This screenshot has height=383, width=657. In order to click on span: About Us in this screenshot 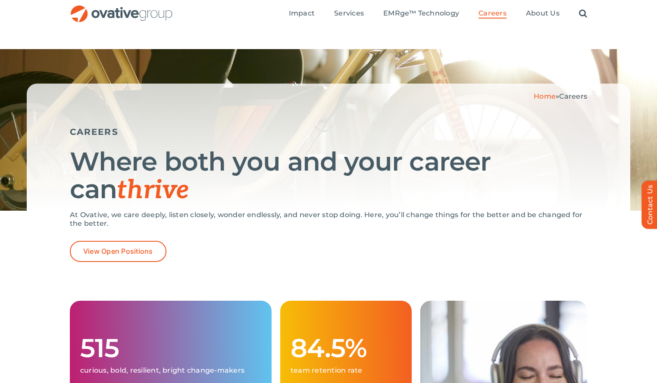, I will do `click(543, 13)`.